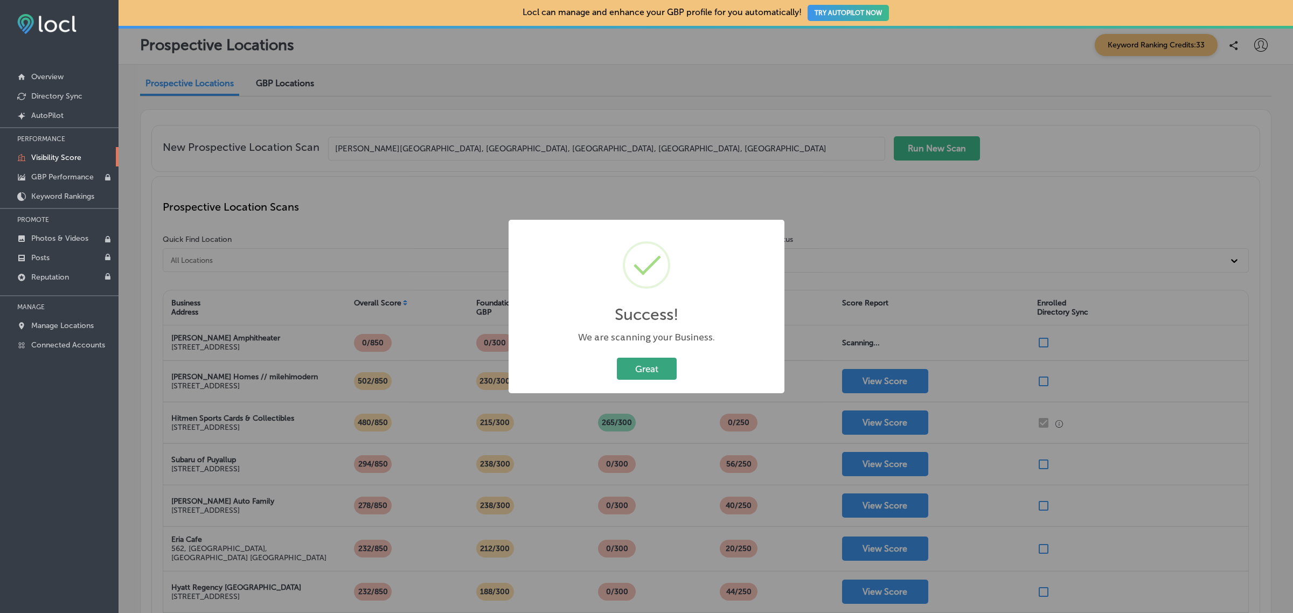 The width and height of the screenshot is (1293, 613). I want to click on p: Directory Sync, so click(57, 96).